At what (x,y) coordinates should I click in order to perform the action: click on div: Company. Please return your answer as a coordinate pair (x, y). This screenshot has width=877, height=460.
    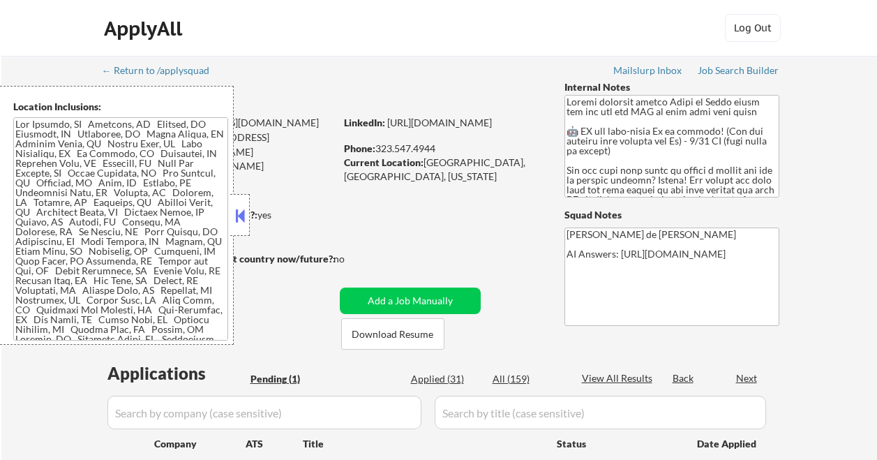
    Looking at the image, I should click on (200, 444).